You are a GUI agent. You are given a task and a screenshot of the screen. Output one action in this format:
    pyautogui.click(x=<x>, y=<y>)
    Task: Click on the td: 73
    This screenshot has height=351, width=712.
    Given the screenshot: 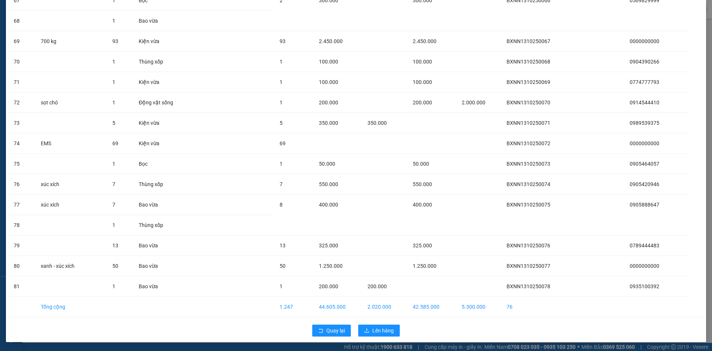 What is the action you would take?
    pyautogui.click(x=21, y=123)
    